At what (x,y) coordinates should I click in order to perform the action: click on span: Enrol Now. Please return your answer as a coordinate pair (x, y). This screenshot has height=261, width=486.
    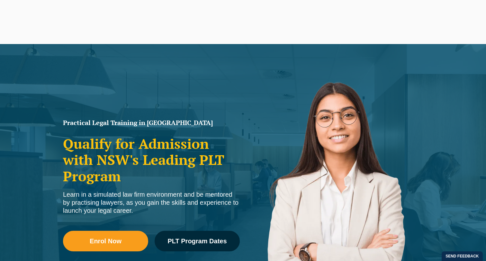
    Looking at the image, I should click on (106, 241).